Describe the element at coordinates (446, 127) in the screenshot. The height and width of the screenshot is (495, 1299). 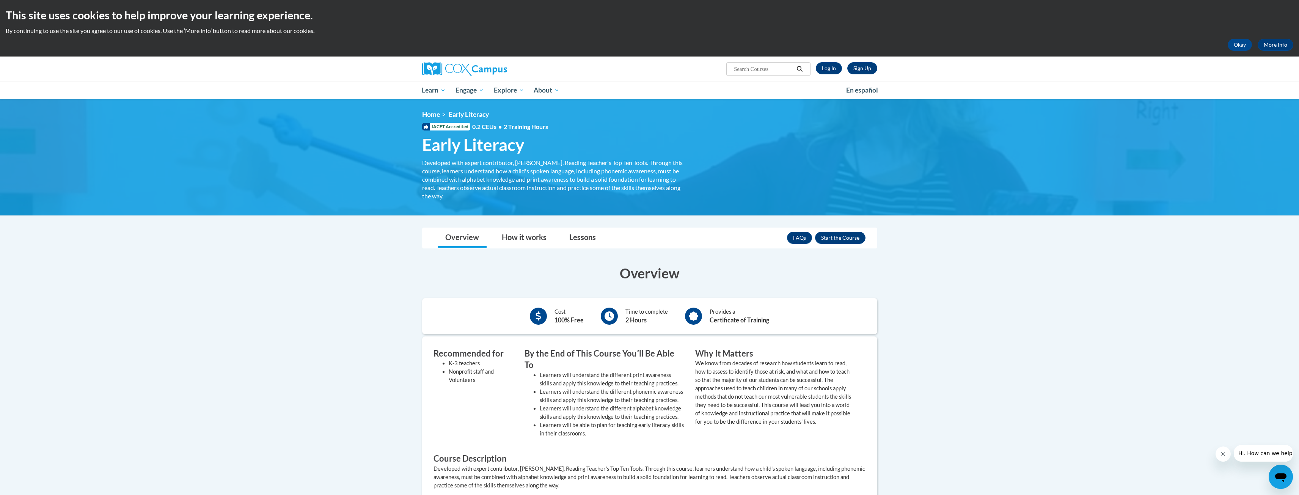
I see `span: IACET Accredited` at that location.